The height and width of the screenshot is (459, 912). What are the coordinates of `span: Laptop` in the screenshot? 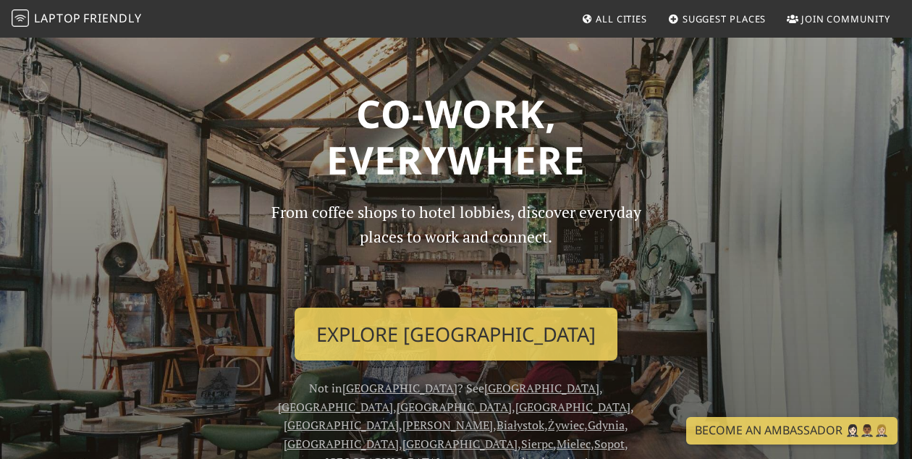 It's located at (57, 18).